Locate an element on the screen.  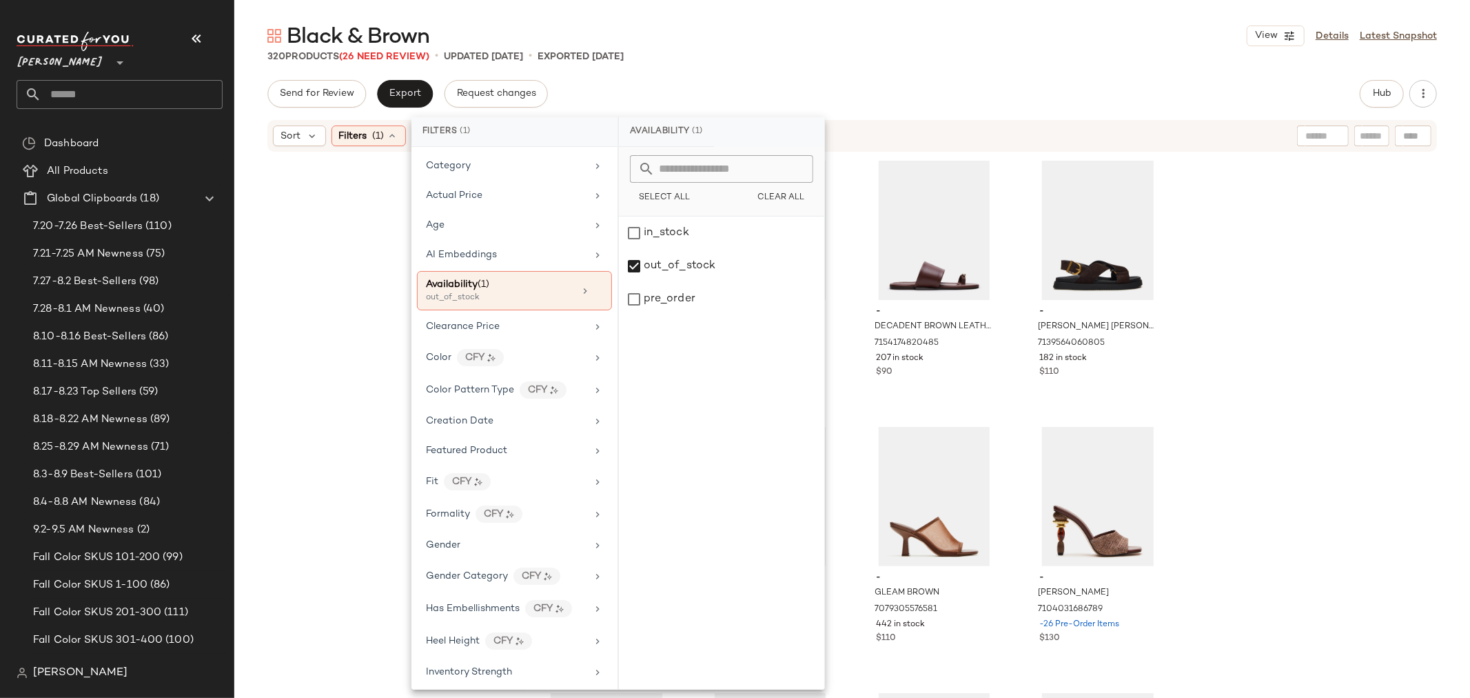
span: Creation Date is located at coordinates (460, 420).